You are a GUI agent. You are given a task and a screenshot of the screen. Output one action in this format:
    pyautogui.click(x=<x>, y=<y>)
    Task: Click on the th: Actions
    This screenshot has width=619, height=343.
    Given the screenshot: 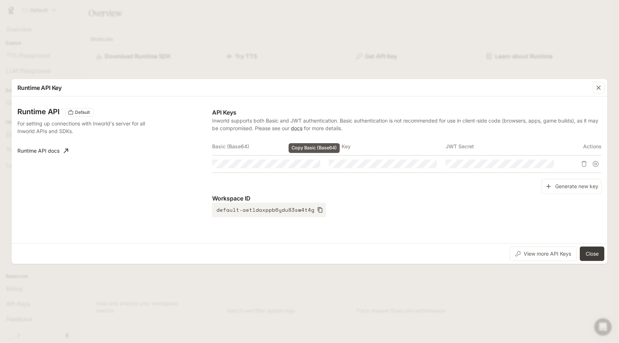 What is the action you would take?
    pyautogui.click(x=582, y=146)
    